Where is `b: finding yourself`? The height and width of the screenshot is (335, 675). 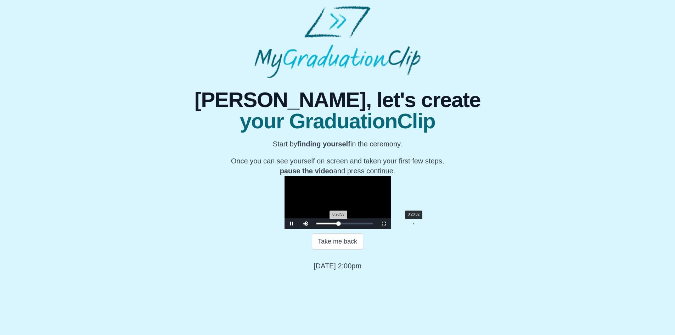
b: finding yourself is located at coordinates (324, 144).